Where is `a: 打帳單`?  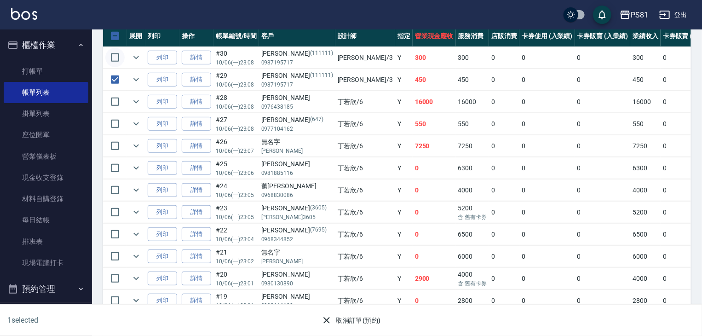
a: 打帳單 is located at coordinates (46, 71).